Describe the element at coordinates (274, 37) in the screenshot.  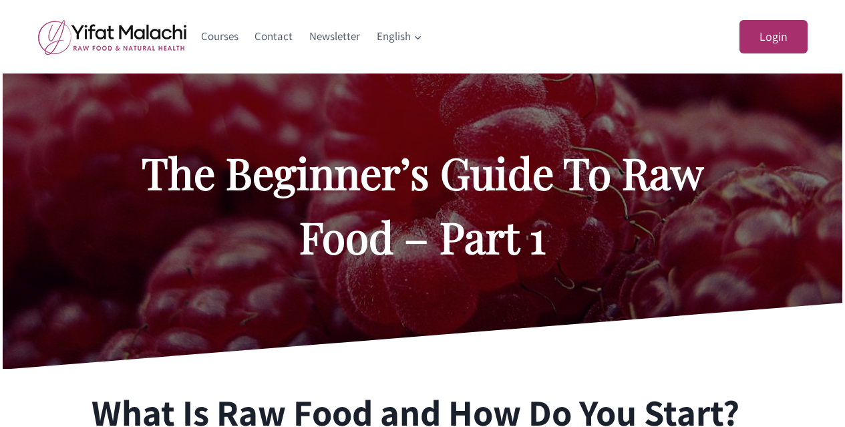
I see `a: Contact` at that location.